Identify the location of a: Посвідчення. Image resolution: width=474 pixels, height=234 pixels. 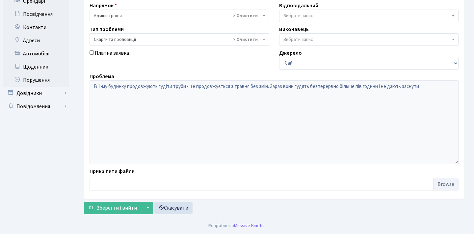
(36, 14).